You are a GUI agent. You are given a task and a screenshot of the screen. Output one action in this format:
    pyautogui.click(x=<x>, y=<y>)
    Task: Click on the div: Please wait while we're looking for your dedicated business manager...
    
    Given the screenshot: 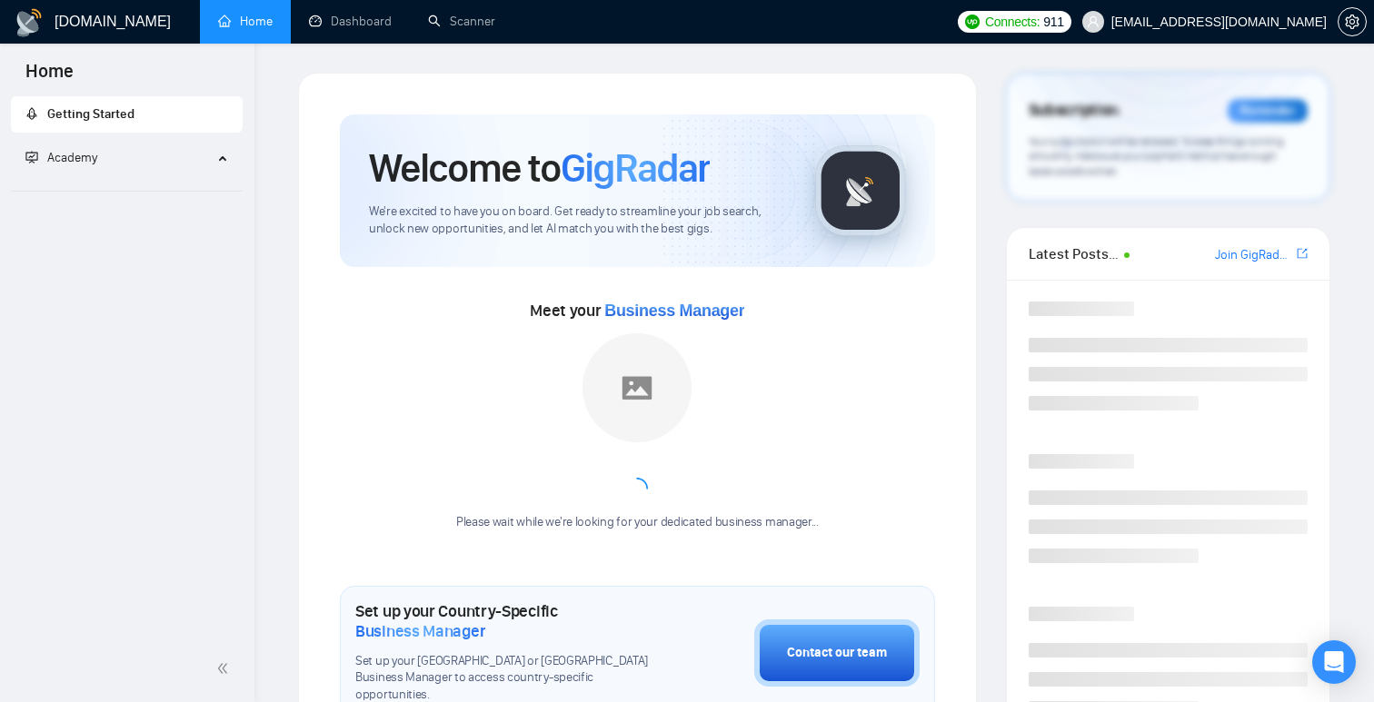 What is the action you would take?
    pyautogui.click(x=637, y=522)
    